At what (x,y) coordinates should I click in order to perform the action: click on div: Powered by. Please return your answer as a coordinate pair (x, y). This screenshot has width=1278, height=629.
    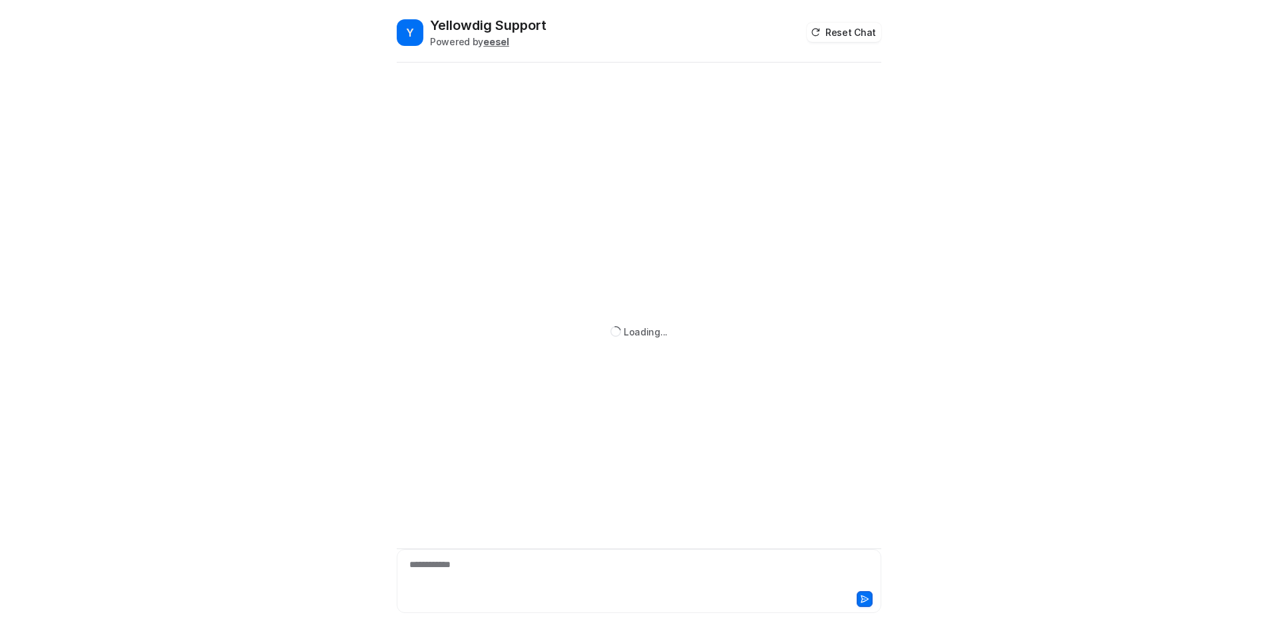
    Looking at the image, I should click on (488, 41).